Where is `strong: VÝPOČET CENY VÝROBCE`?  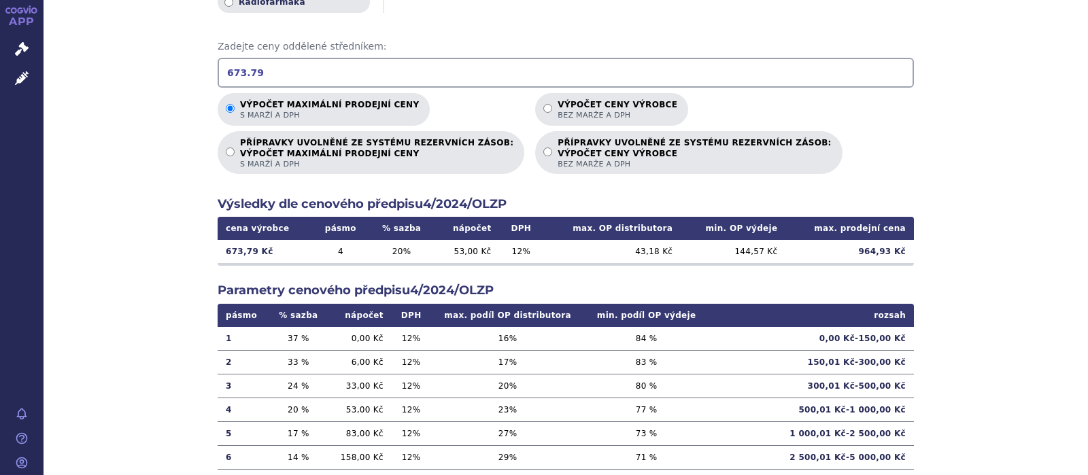 strong: VÝPOČET CENY VÝROBCE is located at coordinates (694, 154).